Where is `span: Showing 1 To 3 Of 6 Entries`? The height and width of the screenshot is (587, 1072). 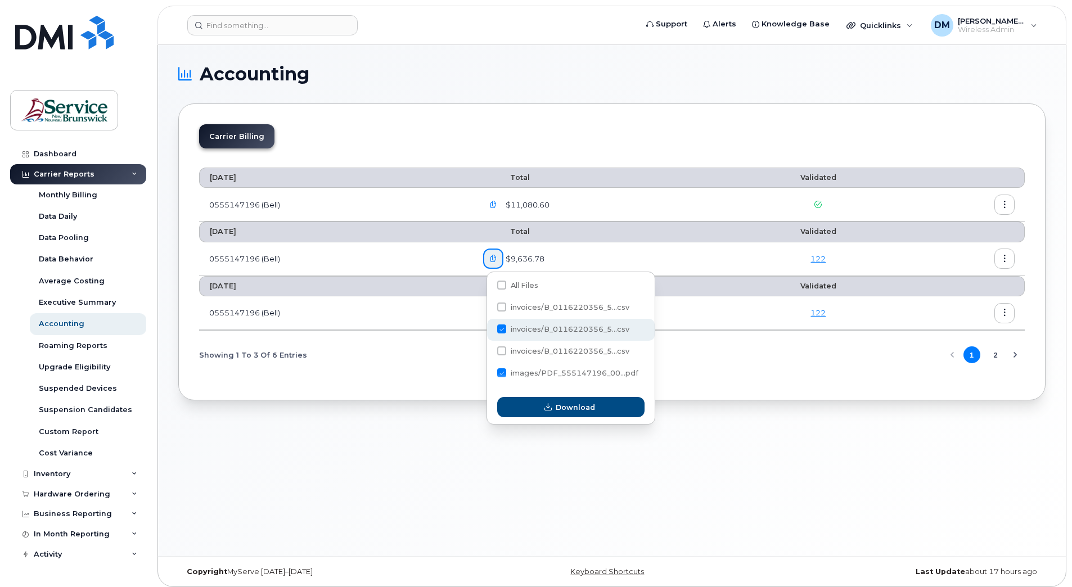
span: Showing 1 To 3 Of 6 Entries is located at coordinates (253, 355).